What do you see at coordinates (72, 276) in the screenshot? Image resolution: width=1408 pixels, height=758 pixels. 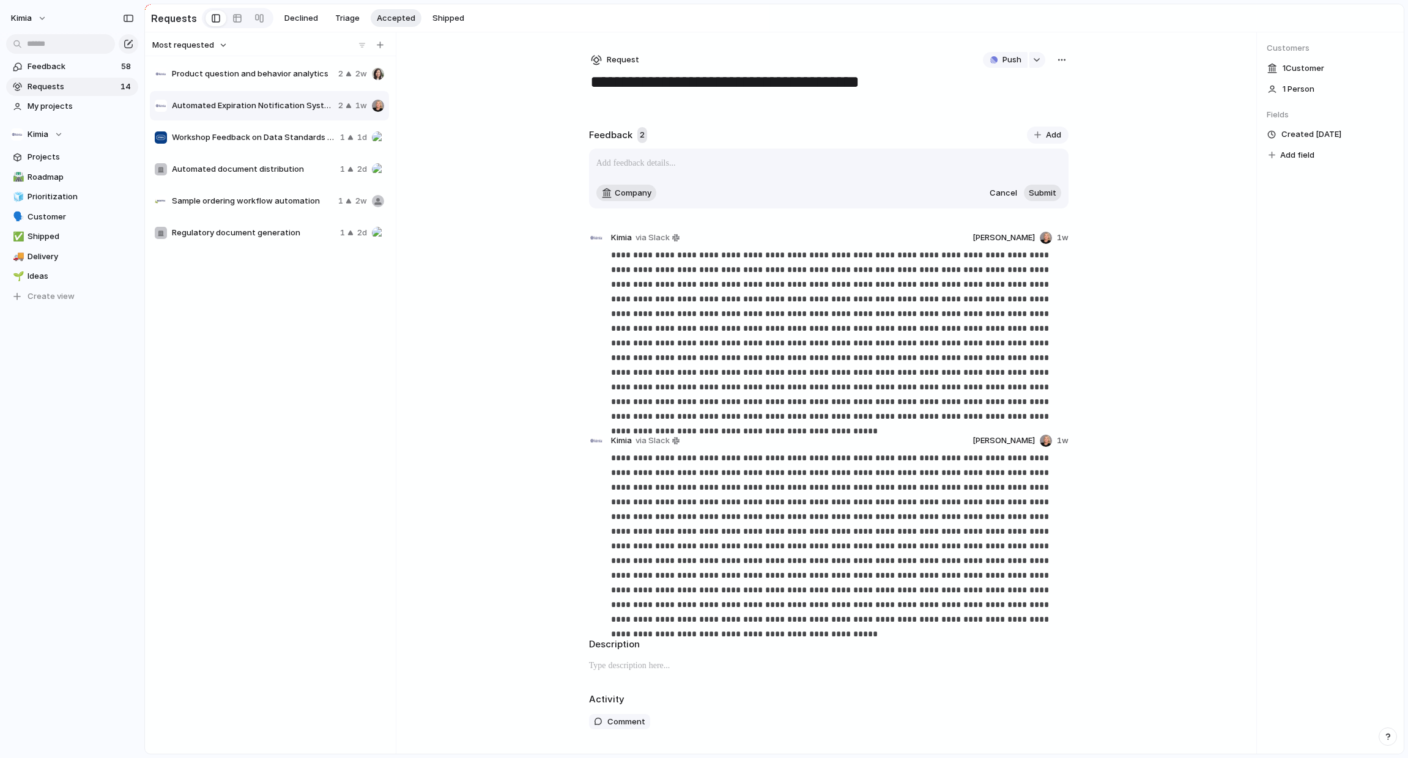 I see `a: 🌱Ideas` at bounding box center [72, 276].